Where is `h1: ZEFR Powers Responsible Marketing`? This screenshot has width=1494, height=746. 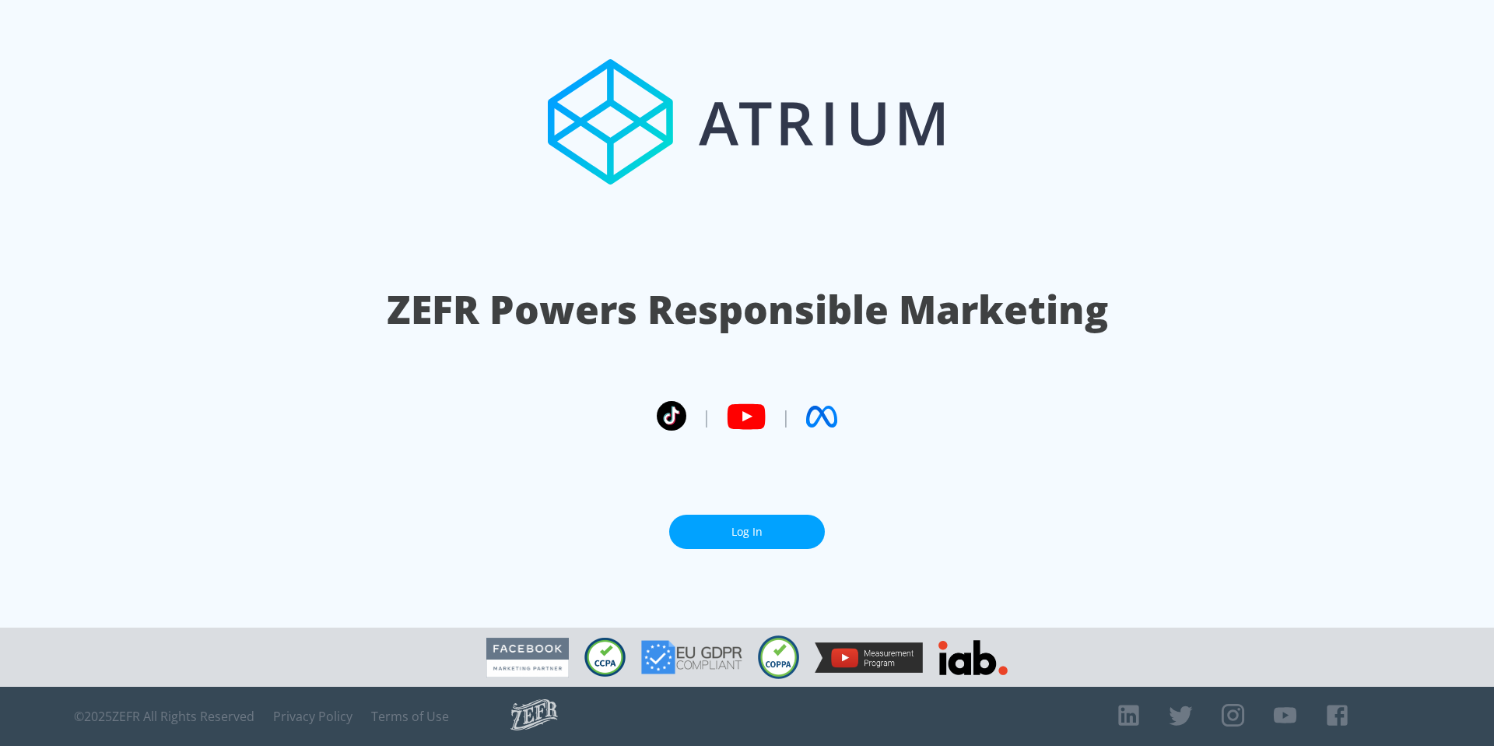
h1: ZEFR Powers Responsible Marketing is located at coordinates (747, 309).